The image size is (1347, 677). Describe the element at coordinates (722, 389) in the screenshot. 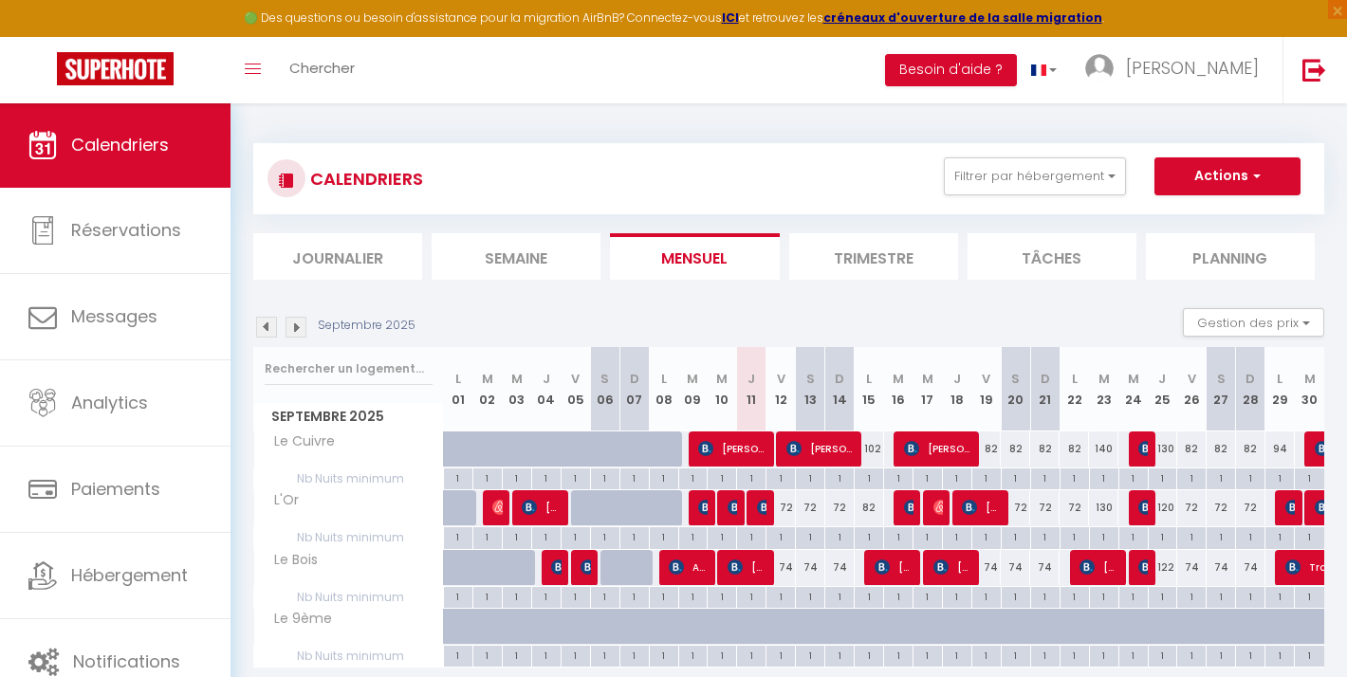

I see `th: 10` at that location.